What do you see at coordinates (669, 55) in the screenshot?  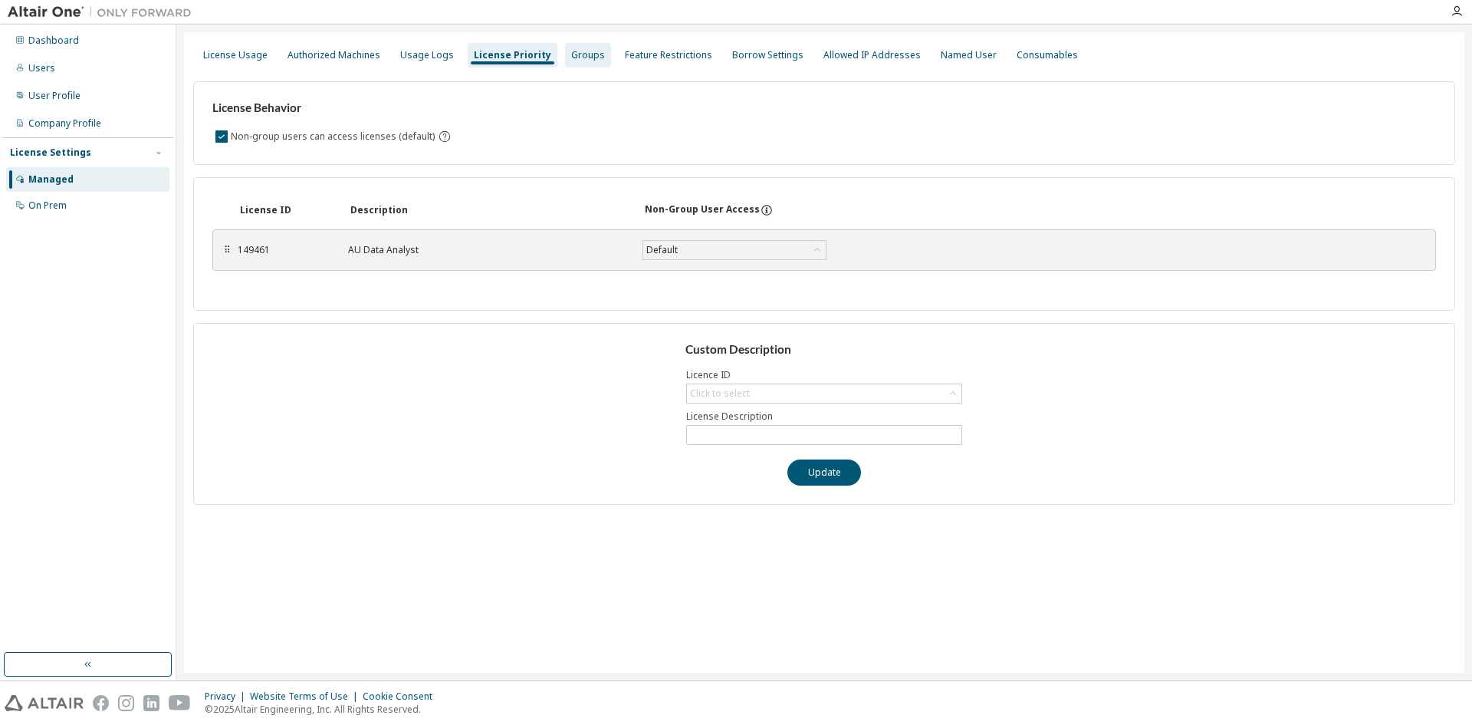 I see `div: Feature Restrictions` at bounding box center [669, 55].